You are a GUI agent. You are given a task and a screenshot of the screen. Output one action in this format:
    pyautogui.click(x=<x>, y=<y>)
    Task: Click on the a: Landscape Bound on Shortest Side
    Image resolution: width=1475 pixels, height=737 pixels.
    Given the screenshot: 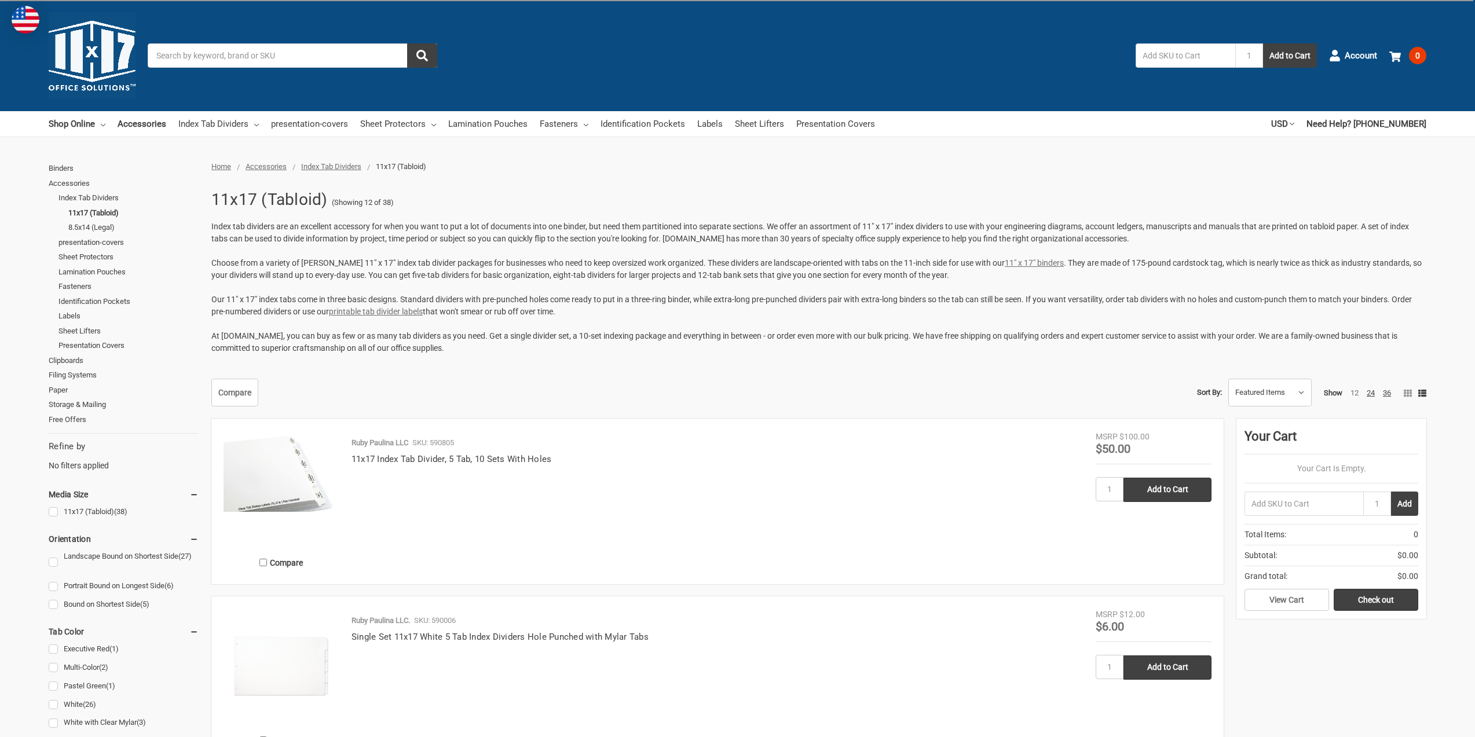 What is the action you would take?
    pyautogui.click(x=123, y=562)
    